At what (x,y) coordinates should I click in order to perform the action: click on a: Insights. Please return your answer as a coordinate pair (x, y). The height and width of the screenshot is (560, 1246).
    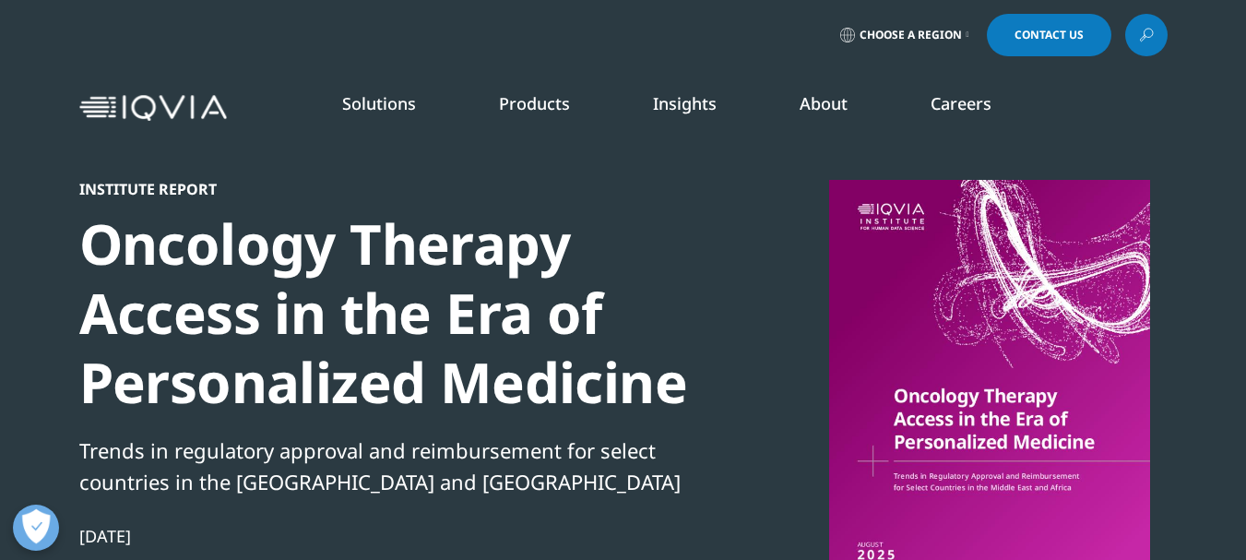
    Looking at the image, I should click on (684, 103).